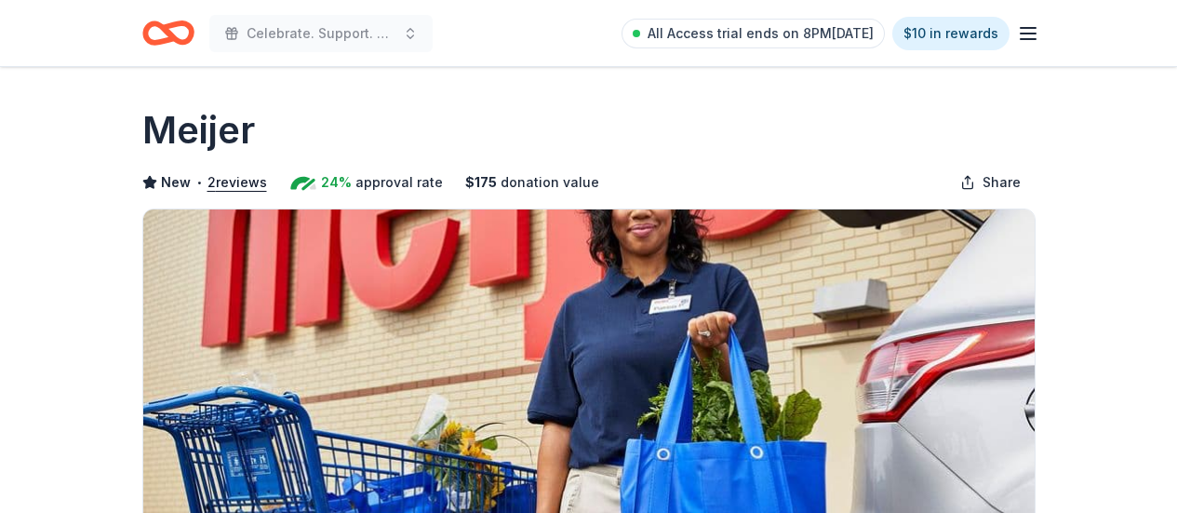  Describe the element at coordinates (951, 33) in the screenshot. I see `a: $10 in rewards` at that location.